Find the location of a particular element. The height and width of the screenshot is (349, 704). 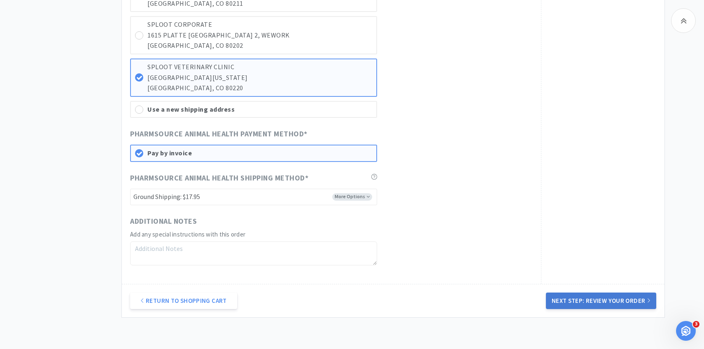

div: Pay by invoice is located at coordinates (260, 153).